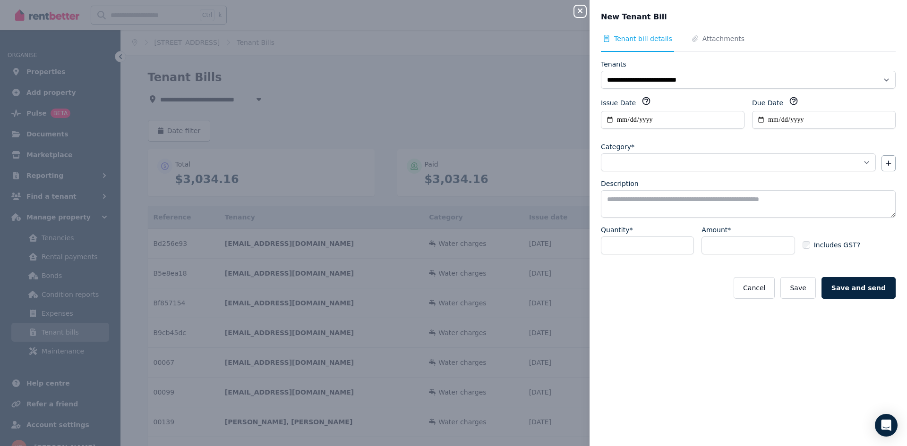 This screenshot has height=446, width=907. What do you see at coordinates (798, 288) in the screenshot?
I see `button: Save` at bounding box center [798, 288].